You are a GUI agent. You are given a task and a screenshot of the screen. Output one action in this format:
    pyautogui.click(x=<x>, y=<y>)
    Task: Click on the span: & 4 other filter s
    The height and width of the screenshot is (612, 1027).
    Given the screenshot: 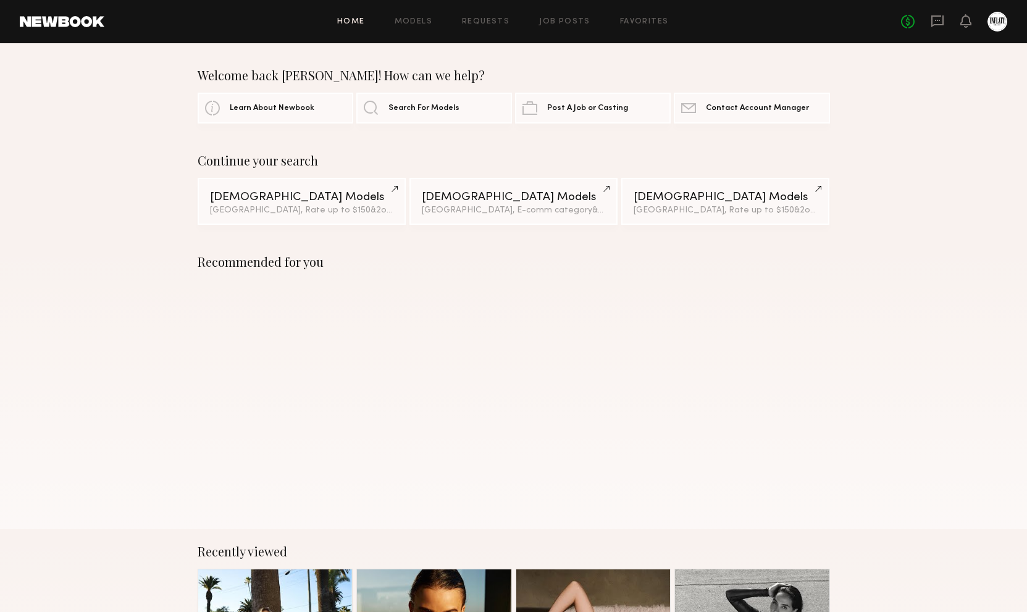 What is the action you would take?
    pyautogui.click(x=622, y=210)
    